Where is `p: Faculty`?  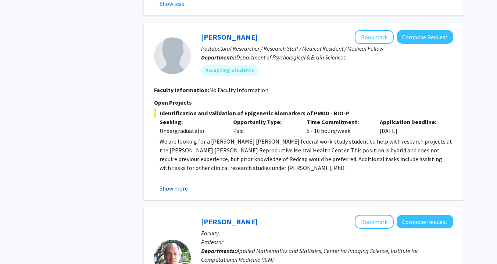 p: Faculty is located at coordinates (327, 233).